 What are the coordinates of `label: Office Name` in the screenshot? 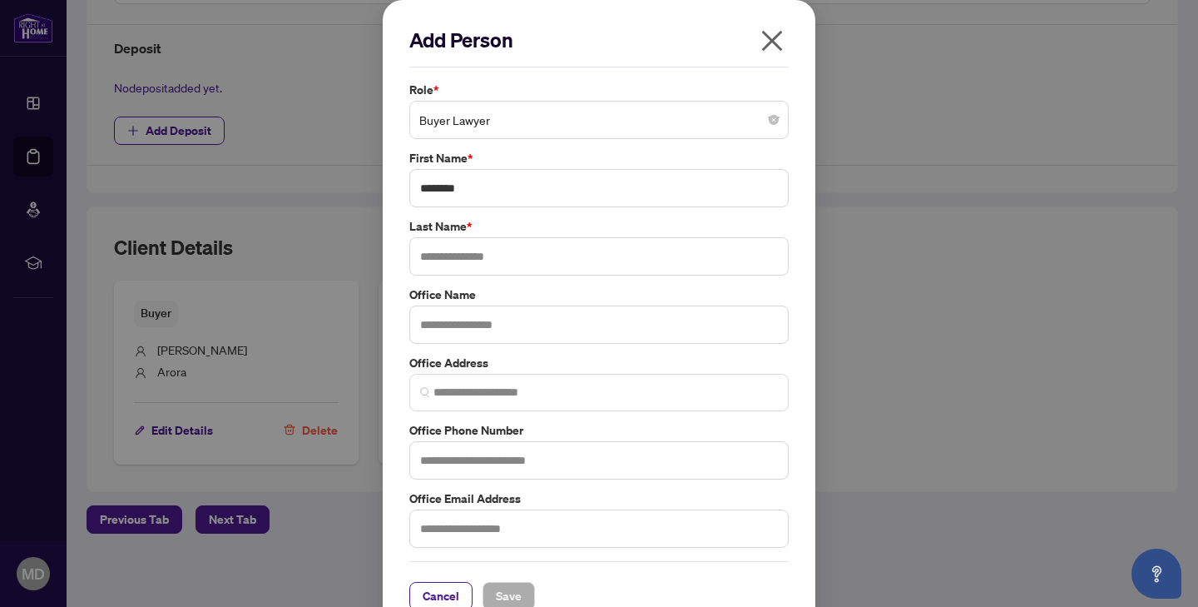 It's located at (599, 295).